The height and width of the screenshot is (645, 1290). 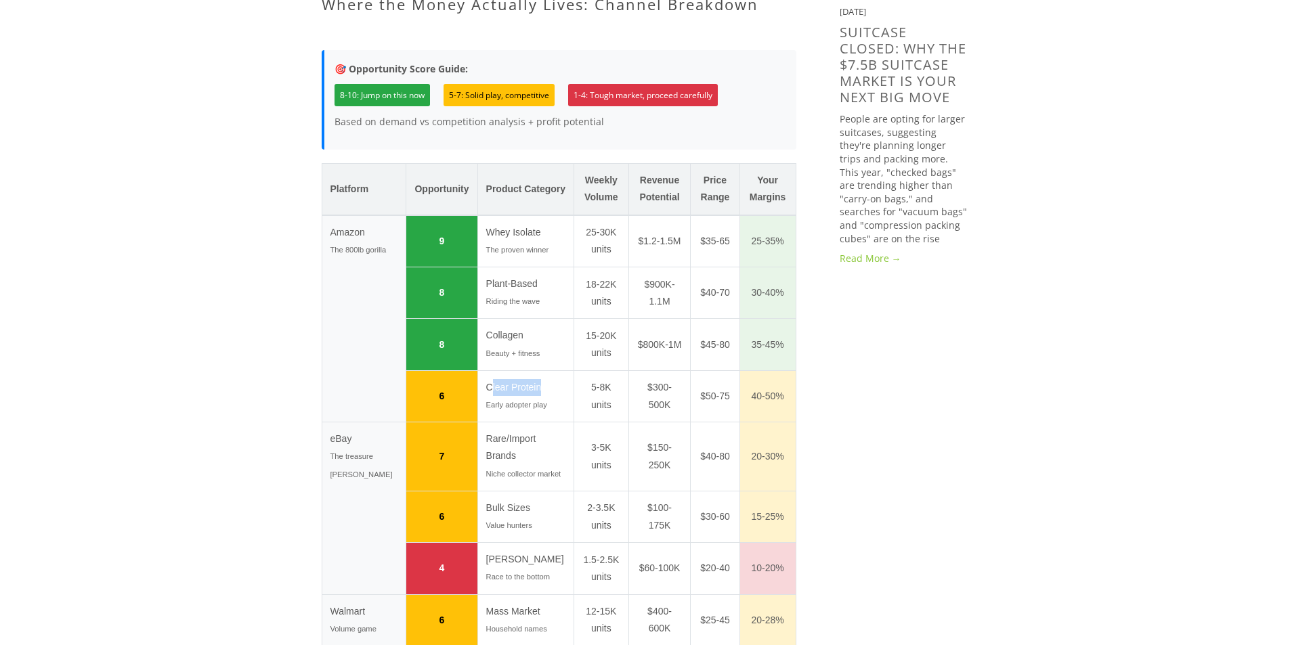 I want to click on td: 20-30%, so click(x=767, y=457).